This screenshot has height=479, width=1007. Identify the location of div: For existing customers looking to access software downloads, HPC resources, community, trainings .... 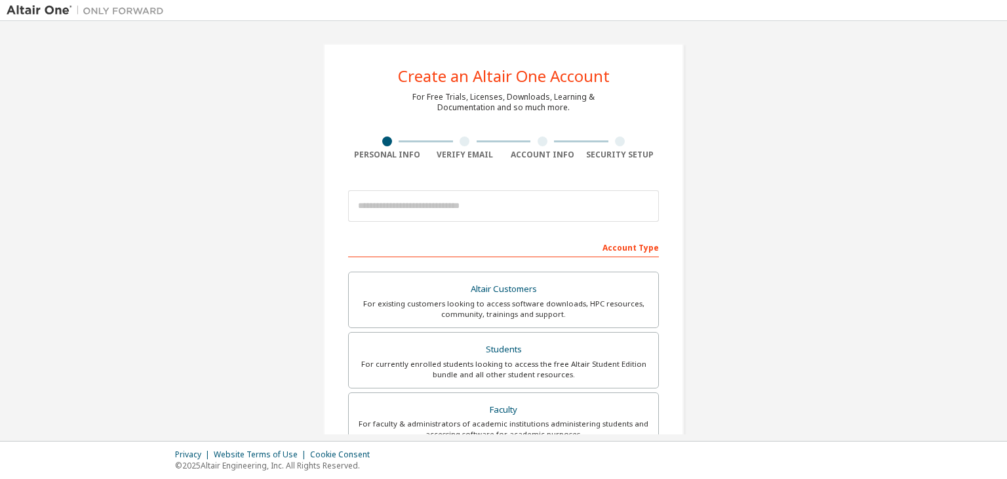
(504, 309).